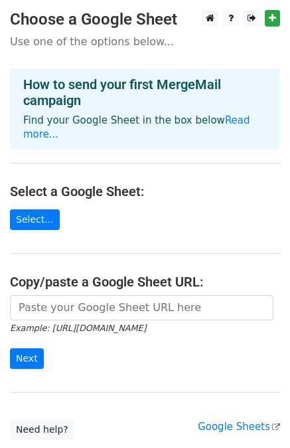 Image resolution: width=290 pixels, height=448 pixels. What do you see at coordinates (27, 358) in the screenshot?
I see `input: Next` at bounding box center [27, 358].